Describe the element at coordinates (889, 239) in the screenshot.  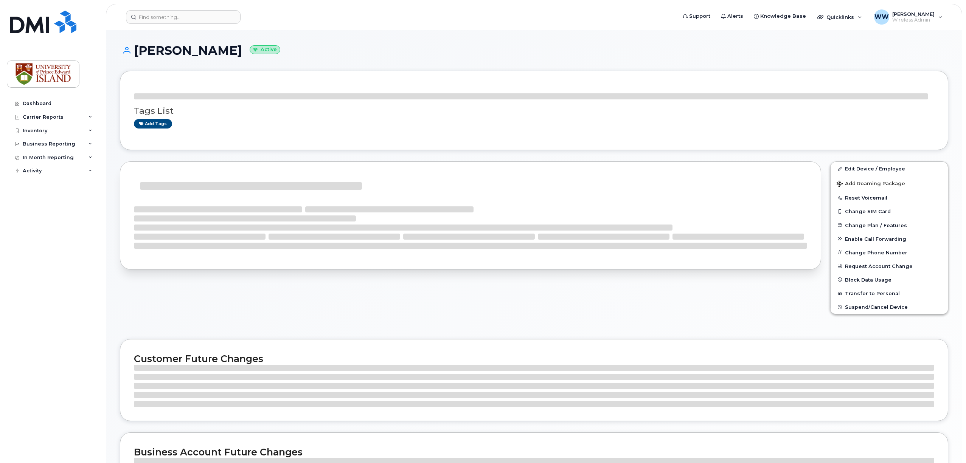
I see `button: Enable Call Forwarding` at that location.